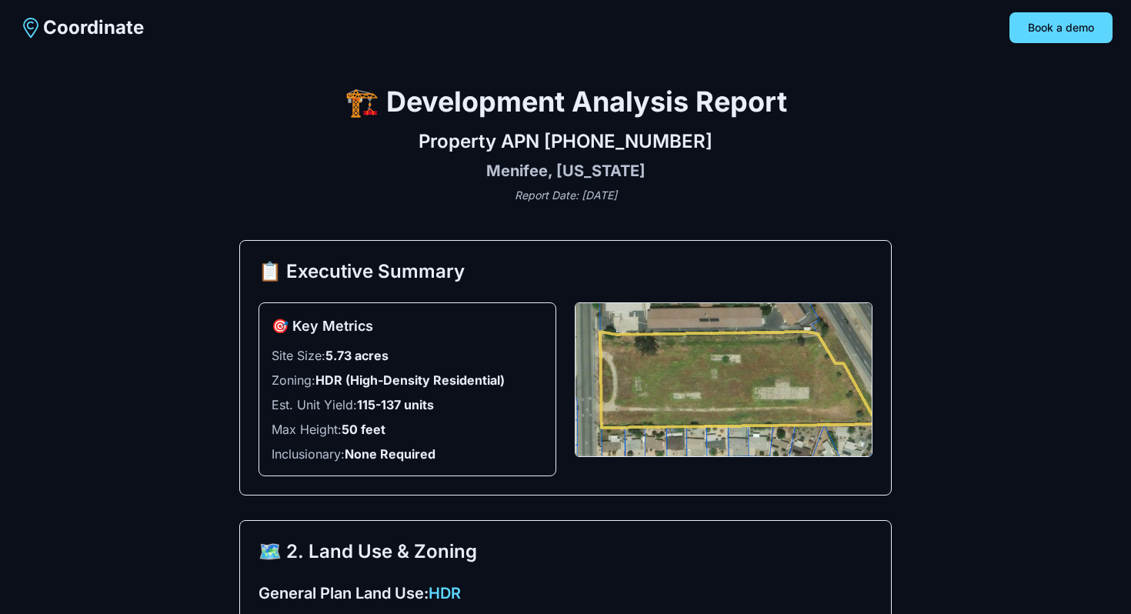  What do you see at coordinates (363, 429) in the screenshot?
I see `strong: 50 feet` at bounding box center [363, 429].